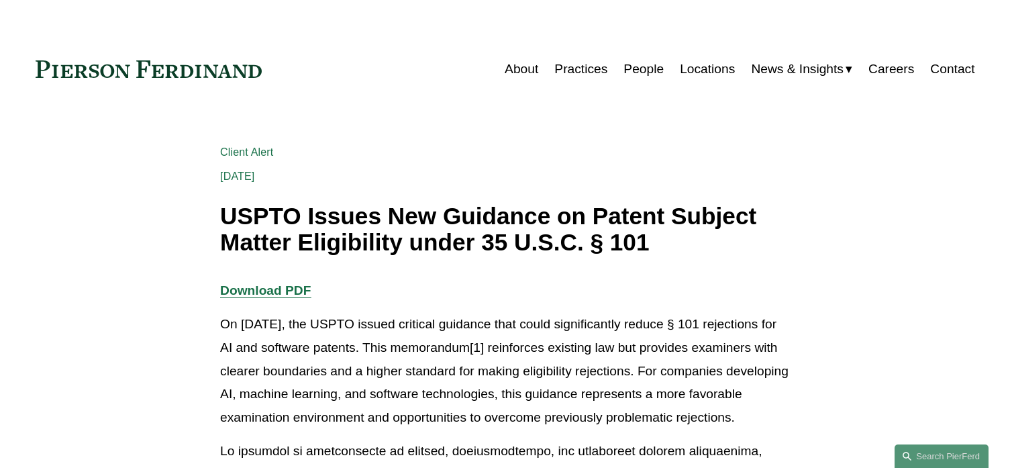 This screenshot has width=1010, height=468. What do you see at coordinates (265, 290) in the screenshot?
I see `strong: Download PDF` at bounding box center [265, 290].